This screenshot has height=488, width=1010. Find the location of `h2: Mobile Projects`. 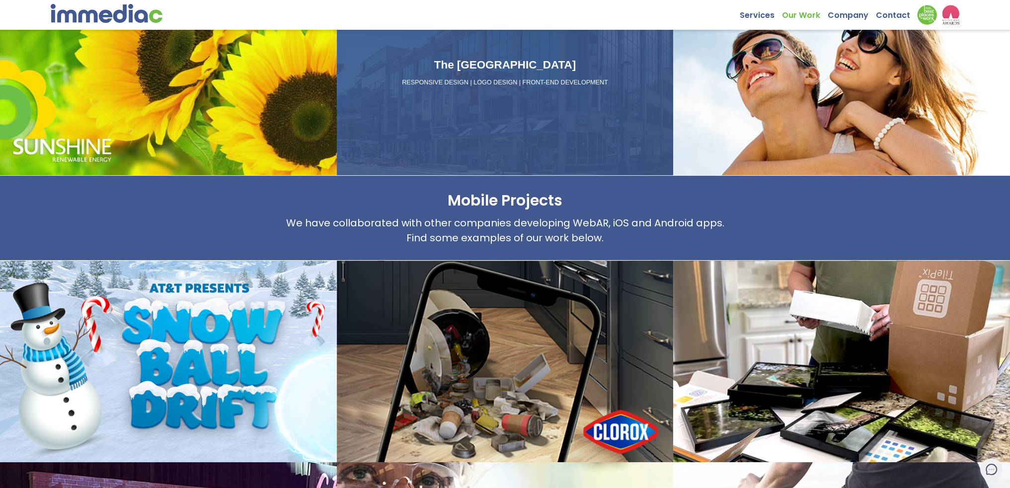

h2: Mobile Projects is located at coordinates (505, 201).